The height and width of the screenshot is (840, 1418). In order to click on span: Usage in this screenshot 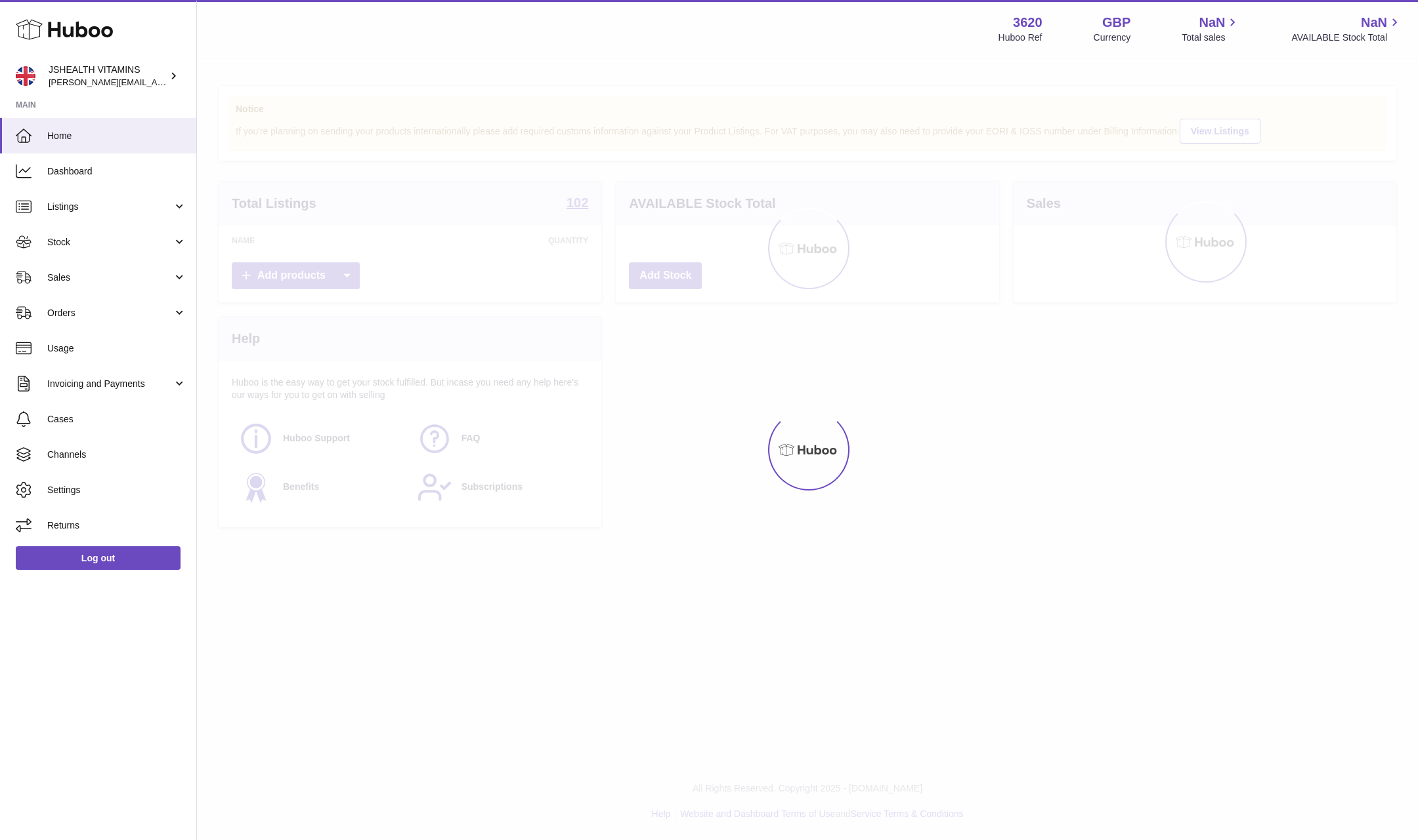, I will do `click(117, 348)`.